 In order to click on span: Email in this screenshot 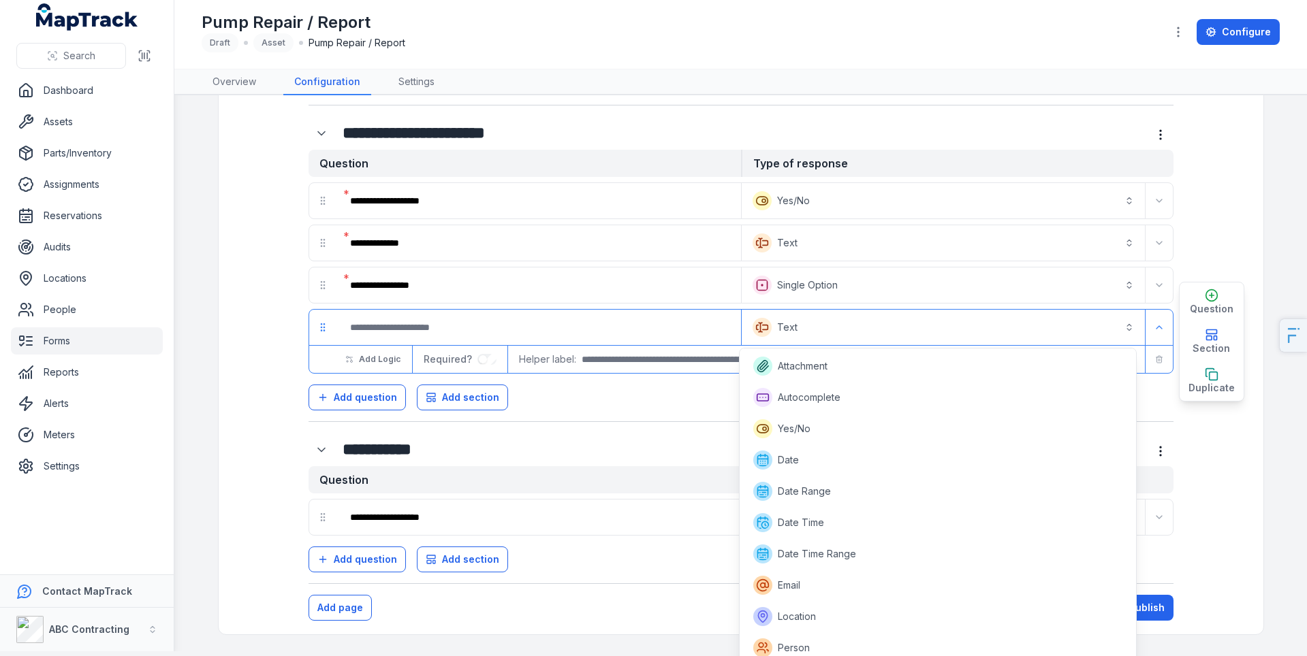, I will do `click(788, 586)`.